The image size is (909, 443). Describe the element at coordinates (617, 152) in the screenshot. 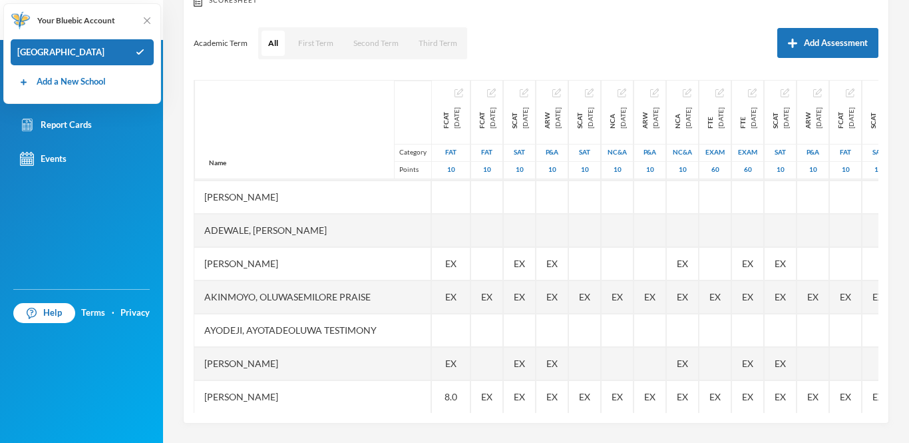

I see `div: Notecheck And Attendance` at that location.